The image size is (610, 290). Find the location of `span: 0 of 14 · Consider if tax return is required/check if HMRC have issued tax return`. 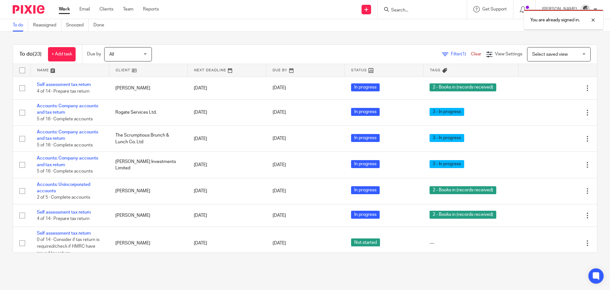

span: 0 of 14 · Consider if tax return is required/check if HMRC have issued tax return is located at coordinates (68, 246).